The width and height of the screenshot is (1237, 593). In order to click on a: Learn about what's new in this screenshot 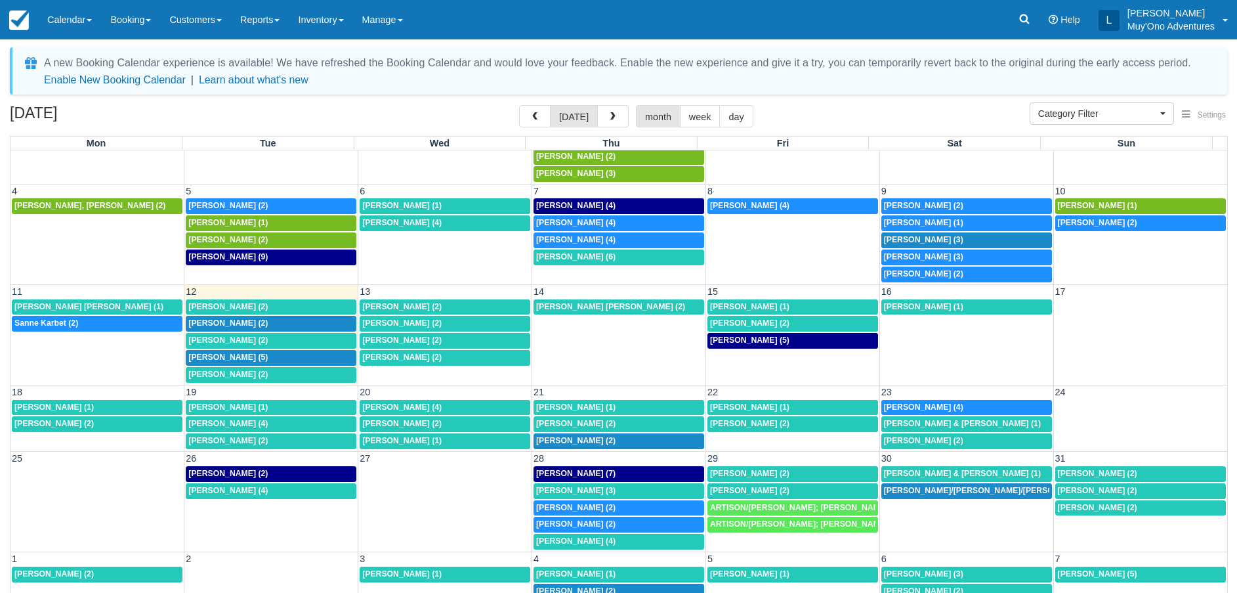, I will do `click(253, 79)`.